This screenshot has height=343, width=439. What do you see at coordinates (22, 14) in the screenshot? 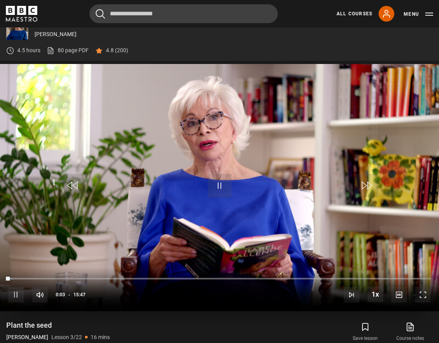
I see `a: BBC Maestro` at bounding box center [22, 14].